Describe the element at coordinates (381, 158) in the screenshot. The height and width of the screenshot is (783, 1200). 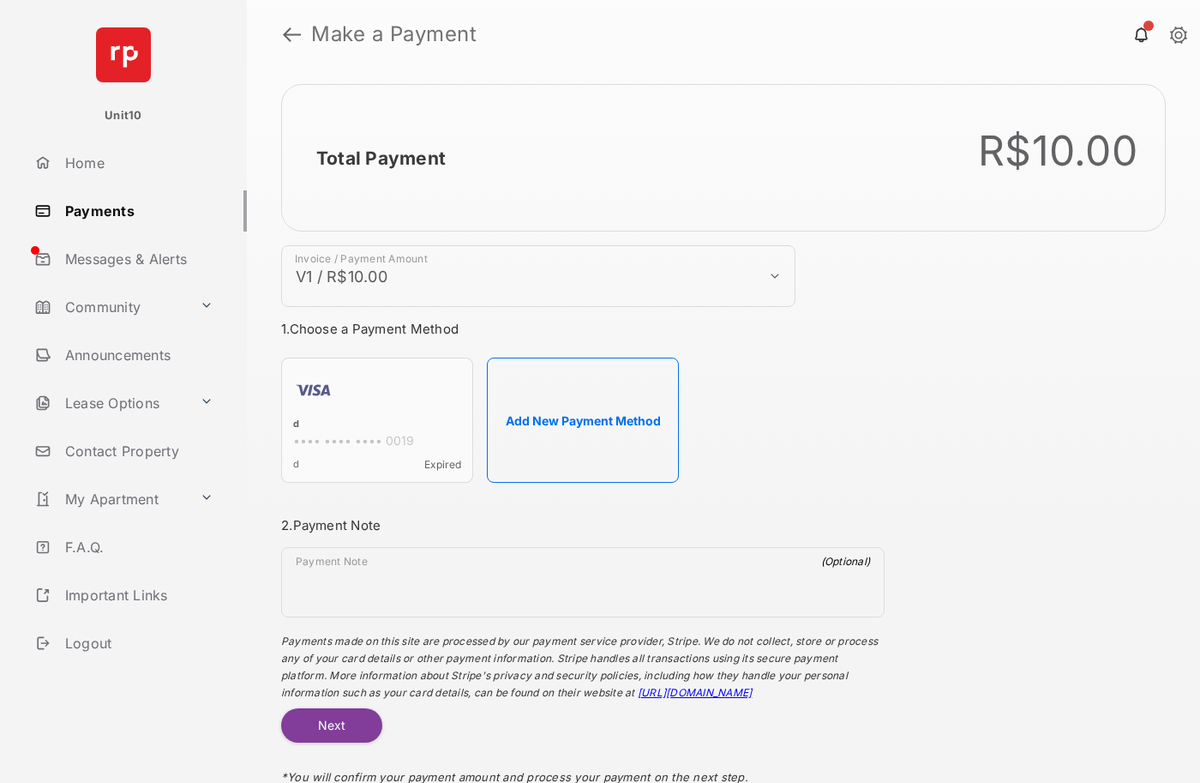
I see `h2: Total Payment` at that location.